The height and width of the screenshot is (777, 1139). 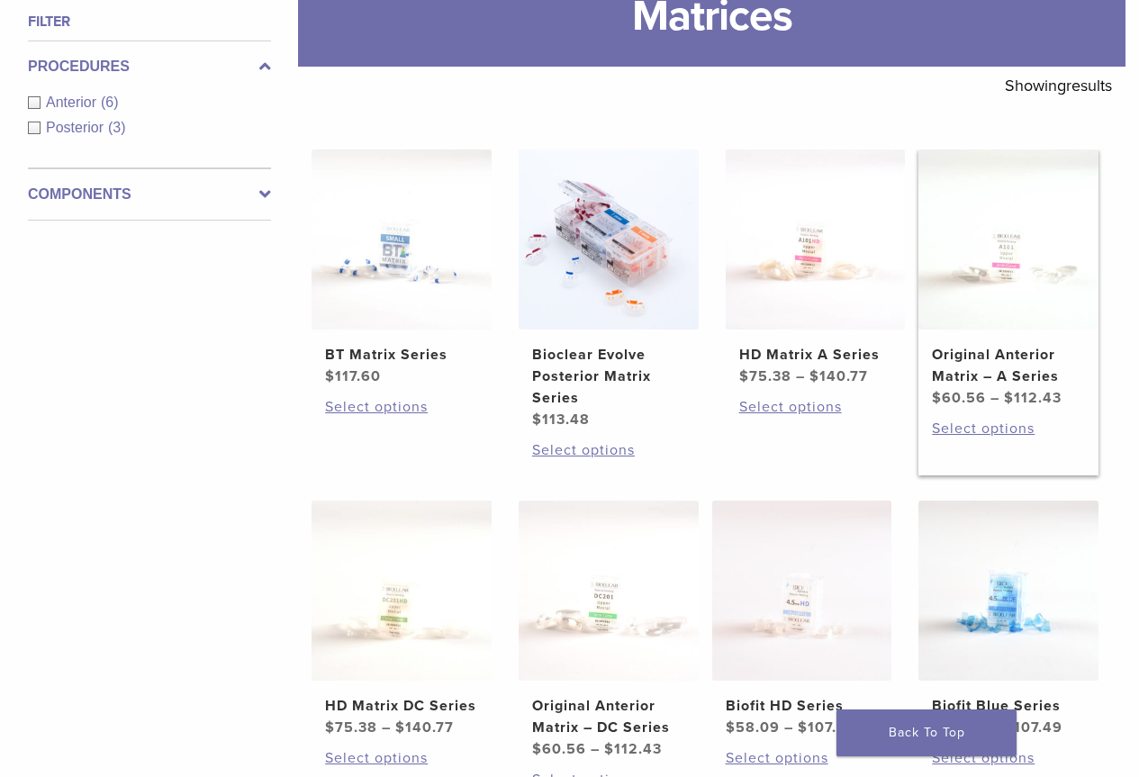 I want to click on a: HD Matrix DC SeriesHD Matrix DC Series, so click(x=401, y=619).